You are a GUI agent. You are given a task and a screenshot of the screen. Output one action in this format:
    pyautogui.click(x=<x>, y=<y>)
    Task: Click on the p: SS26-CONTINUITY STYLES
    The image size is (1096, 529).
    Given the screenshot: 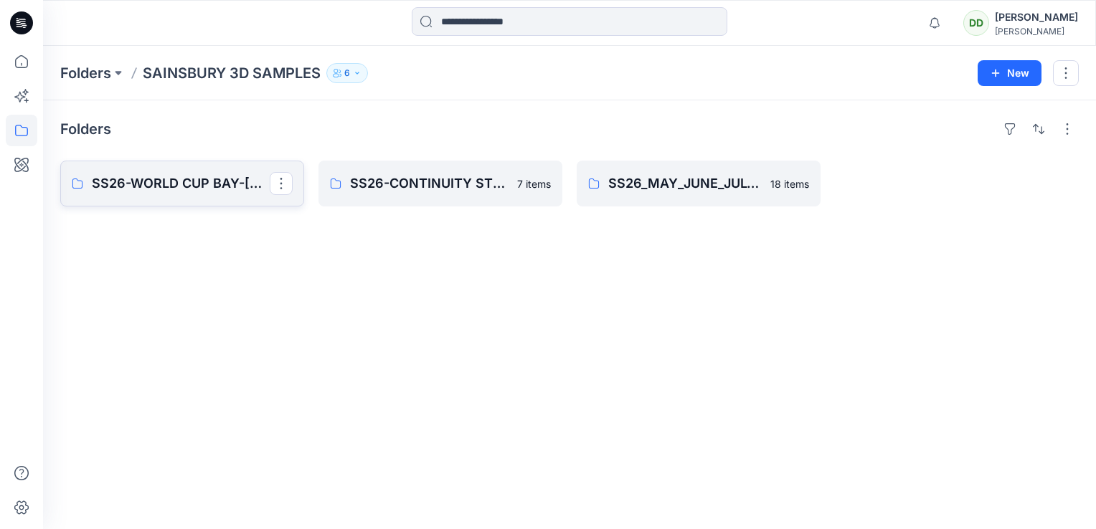 What is the action you would take?
    pyautogui.click(x=429, y=184)
    